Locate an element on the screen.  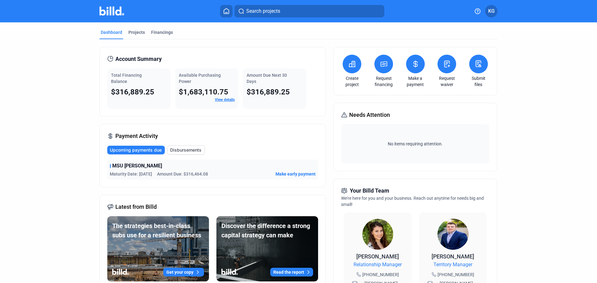
span: Total Financing Balance is located at coordinates (126, 78).